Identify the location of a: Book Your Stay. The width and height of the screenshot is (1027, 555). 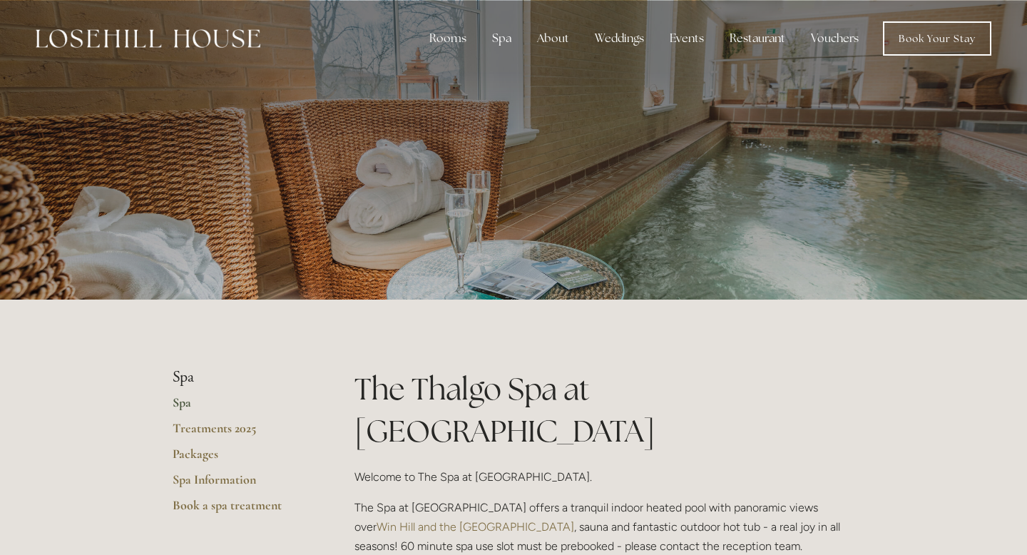
(937, 39).